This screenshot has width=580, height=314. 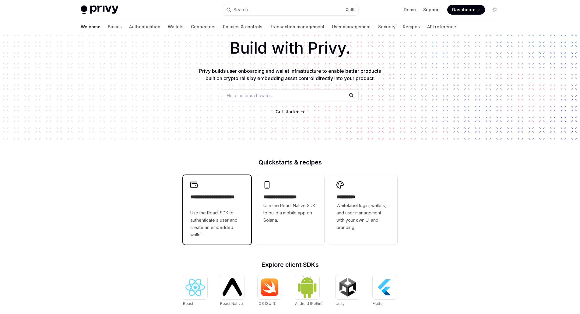 What do you see at coordinates (411, 27) in the screenshot?
I see `a: Recipes` at bounding box center [411, 27].